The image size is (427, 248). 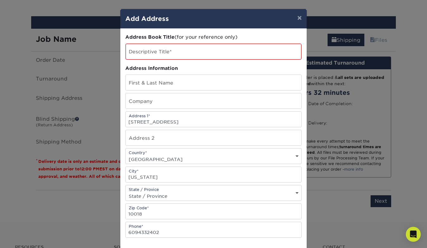 What do you see at coordinates (150, 37) in the screenshot?
I see `span: Address Book Title` at bounding box center [150, 37].